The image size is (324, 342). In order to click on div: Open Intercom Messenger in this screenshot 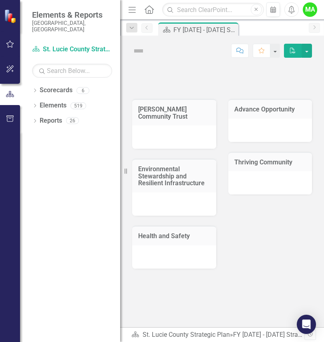, I will do `click(307, 324)`.